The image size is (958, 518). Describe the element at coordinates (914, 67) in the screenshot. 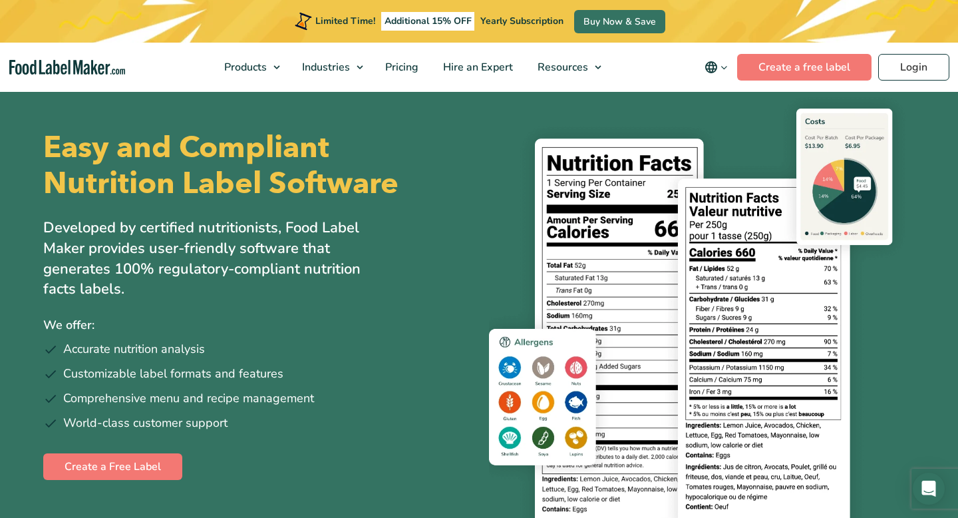

I see `a: Login` at that location.